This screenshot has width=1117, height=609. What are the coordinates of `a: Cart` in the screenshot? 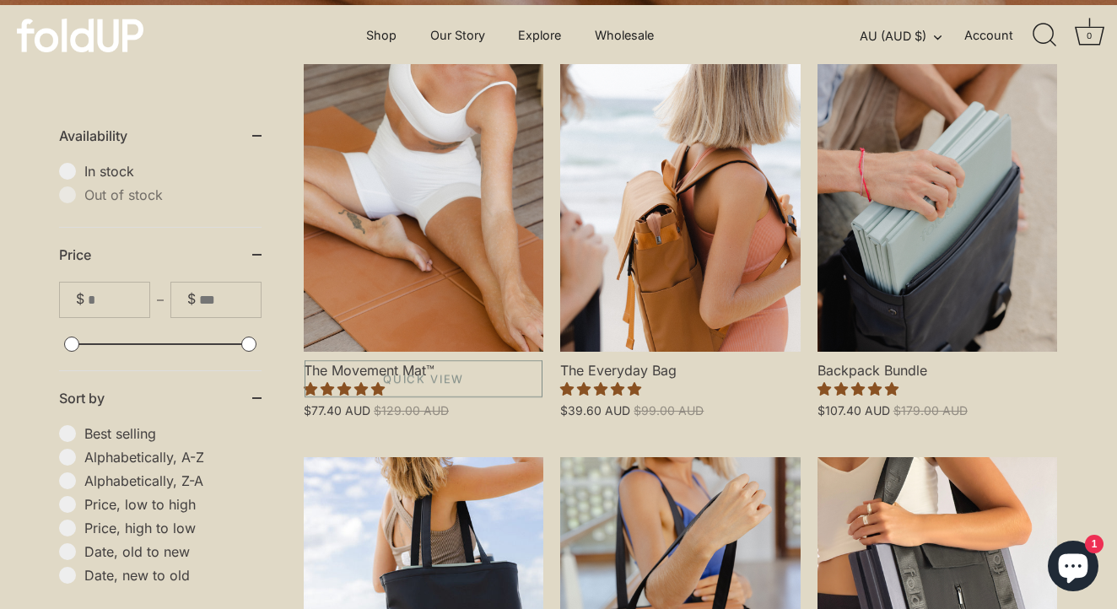 It's located at (1089, 35).